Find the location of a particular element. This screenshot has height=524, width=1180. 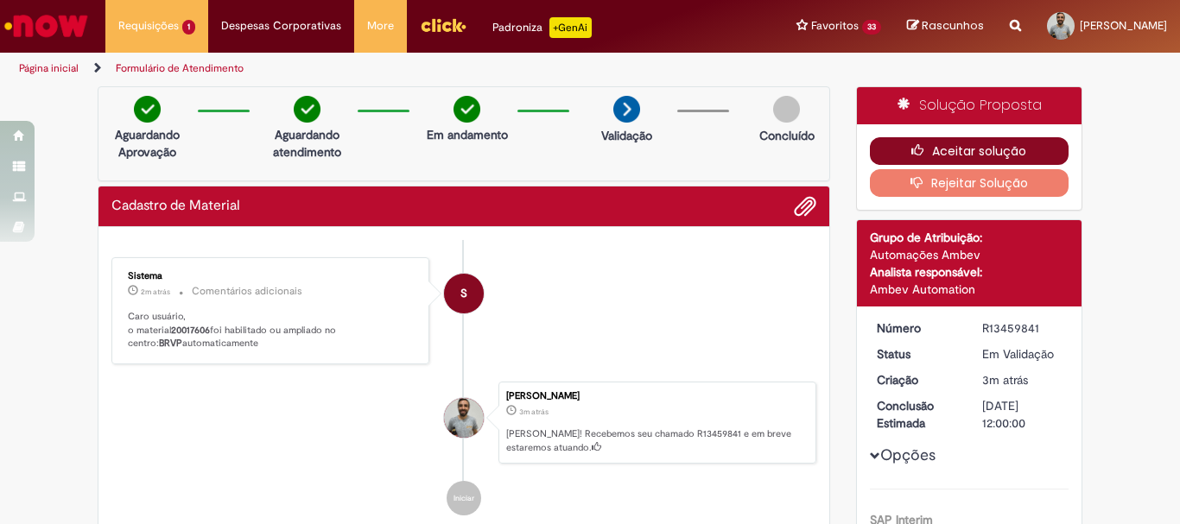

span: S is located at coordinates (464, 294).